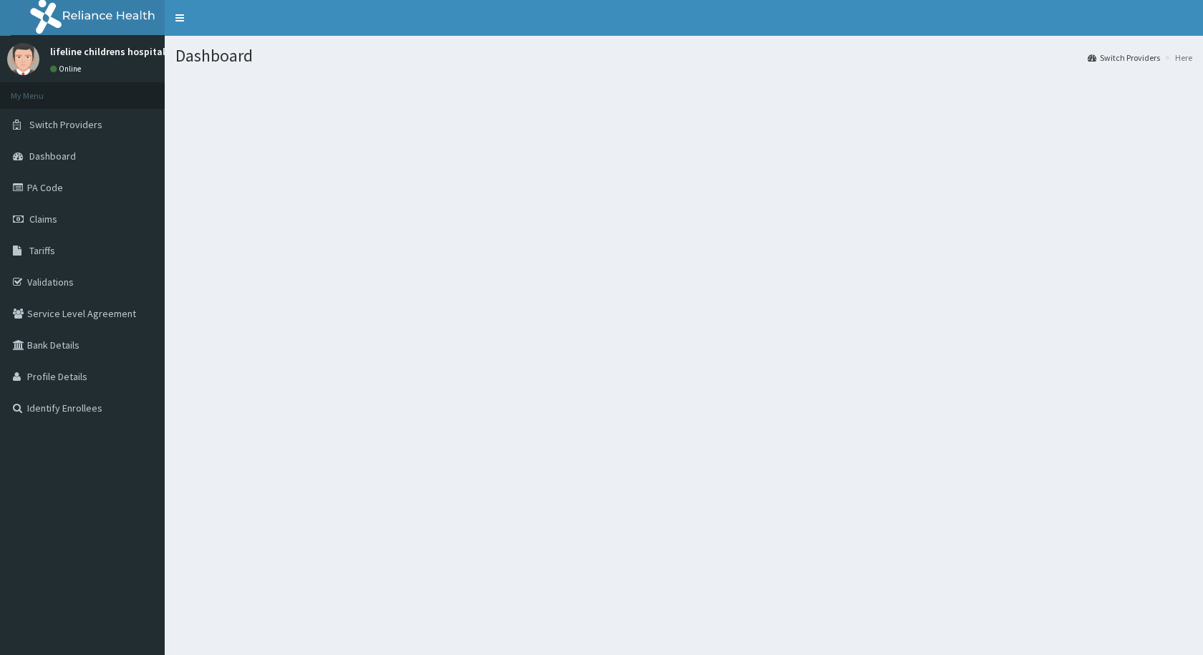 Image resolution: width=1203 pixels, height=655 pixels. What do you see at coordinates (1124, 57) in the screenshot?
I see `a: Switch Providers` at bounding box center [1124, 57].